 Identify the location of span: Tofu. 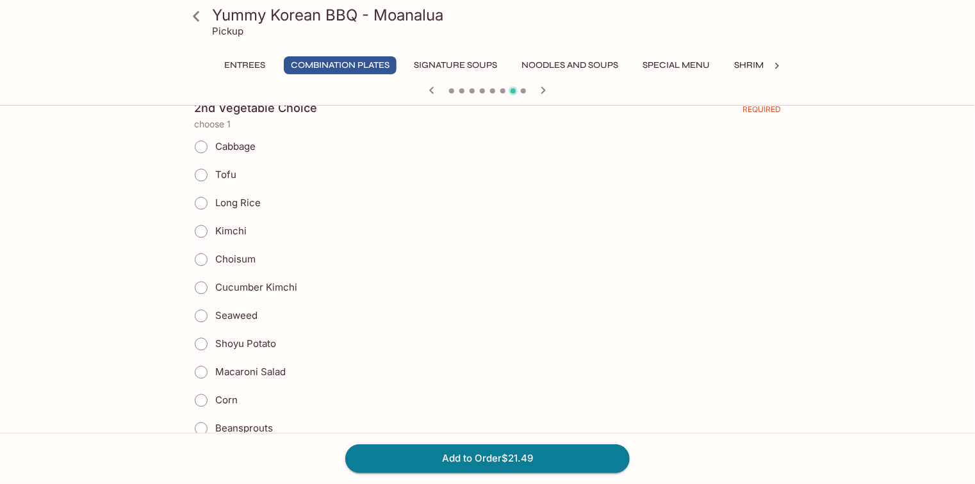
(225, 174).